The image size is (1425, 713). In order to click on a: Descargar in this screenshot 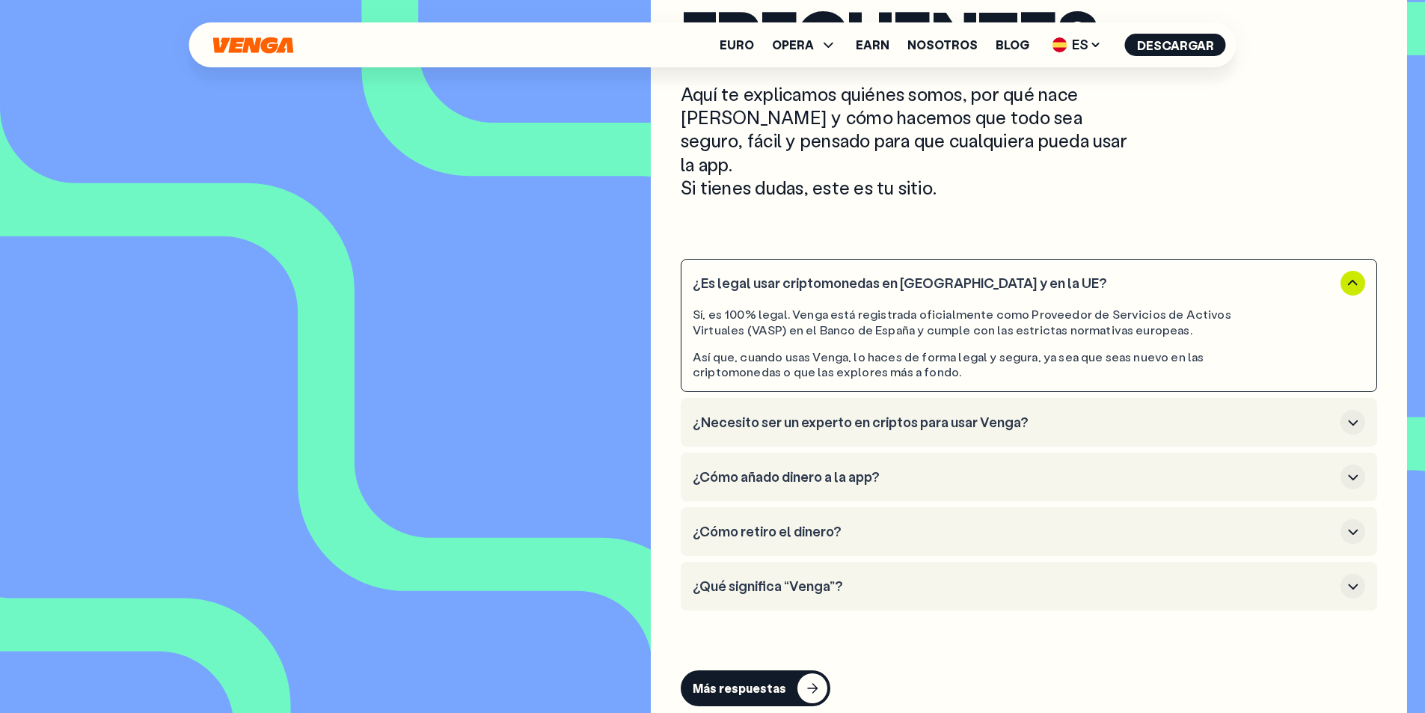, I will do `click(1175, 45)`.